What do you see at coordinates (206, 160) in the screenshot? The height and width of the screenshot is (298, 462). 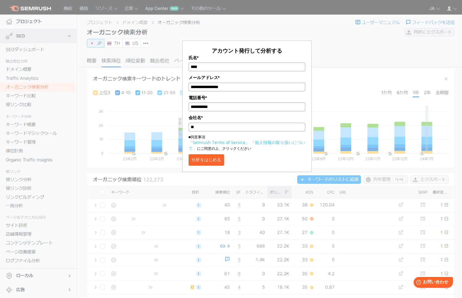 I see `button: 分析をはじめる` at bounding box center [206, 160].